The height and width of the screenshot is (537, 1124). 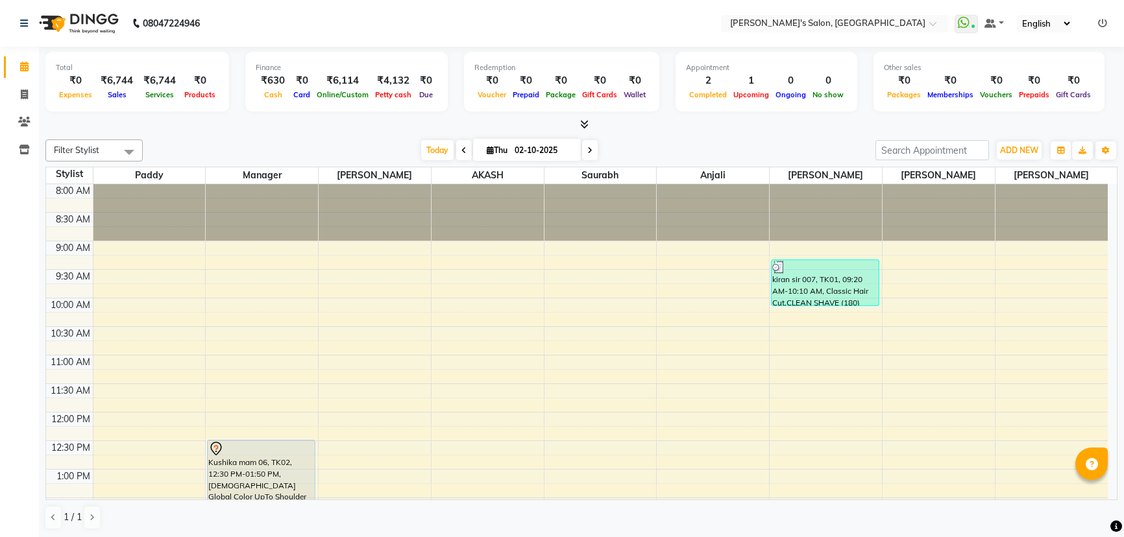 I want to click on span: 1 / 1, so click(x=73, y=517).